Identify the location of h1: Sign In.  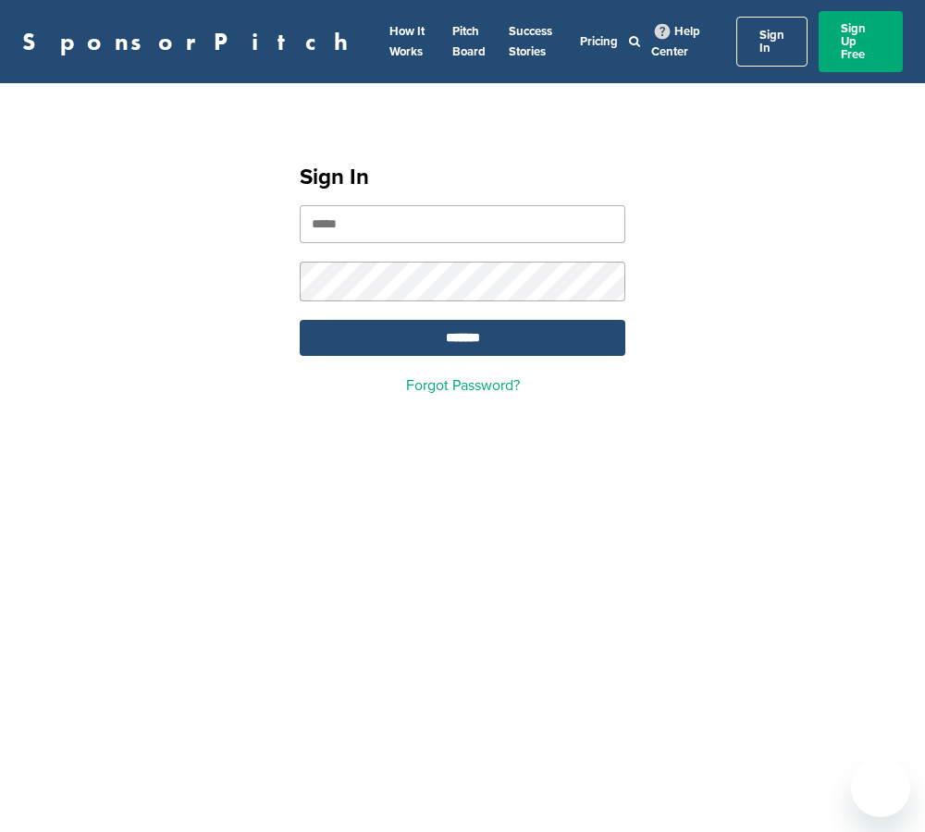
(462, 178).